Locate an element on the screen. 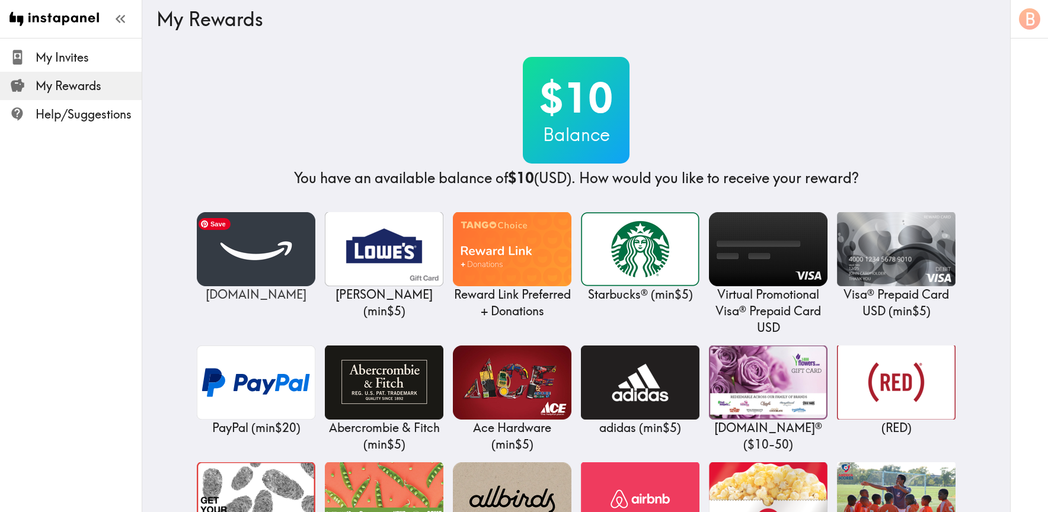  a: Abercrombie & FitchAbercrombie & Fitch (min$5) is located at coordinates (384, 399).